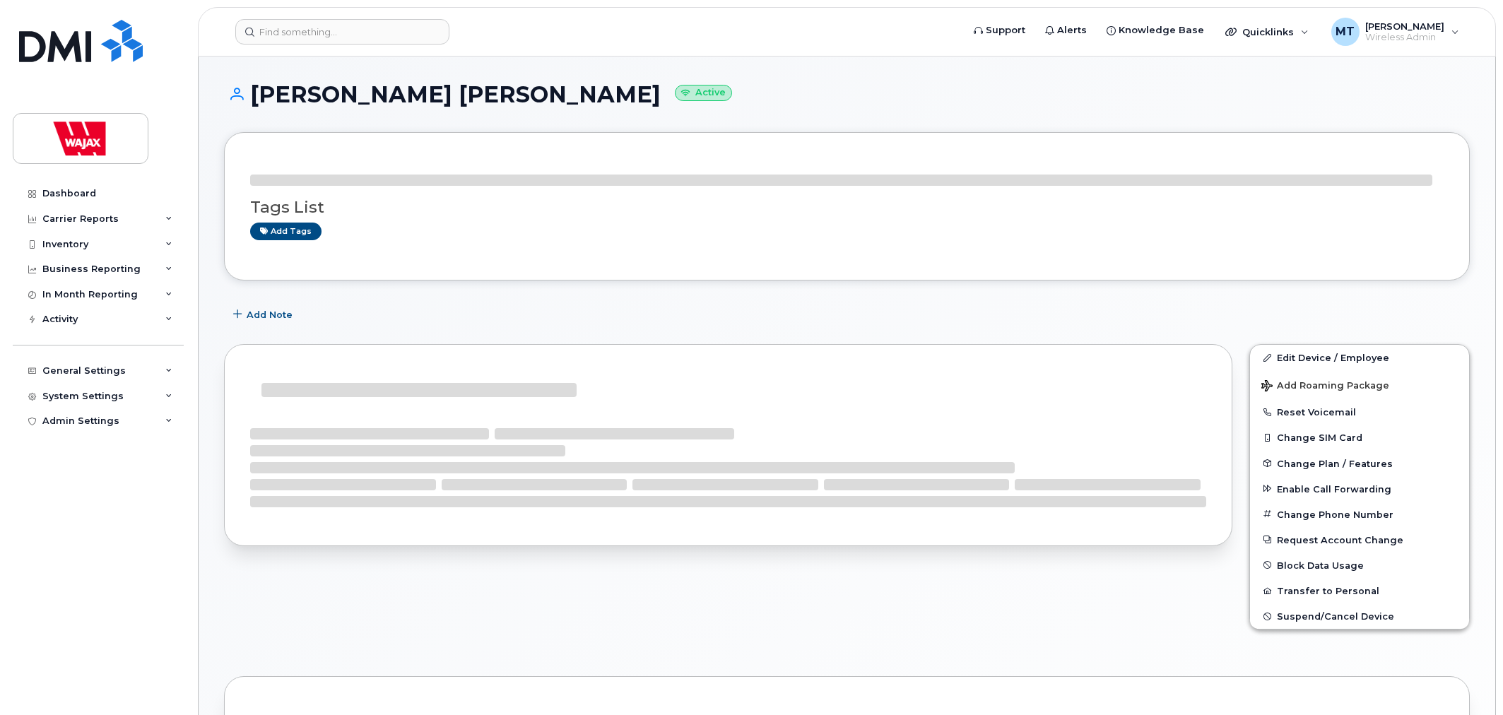 Image resolution: width=1503 pixels, height=715 pixels. I want to click on button: Transfer to Personal, so click(1359, 591).